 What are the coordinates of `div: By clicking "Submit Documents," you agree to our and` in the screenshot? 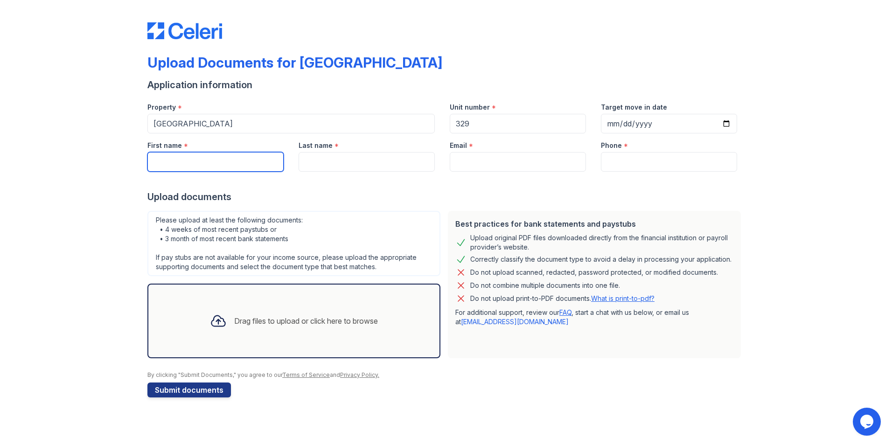 It's located at (446, 375).